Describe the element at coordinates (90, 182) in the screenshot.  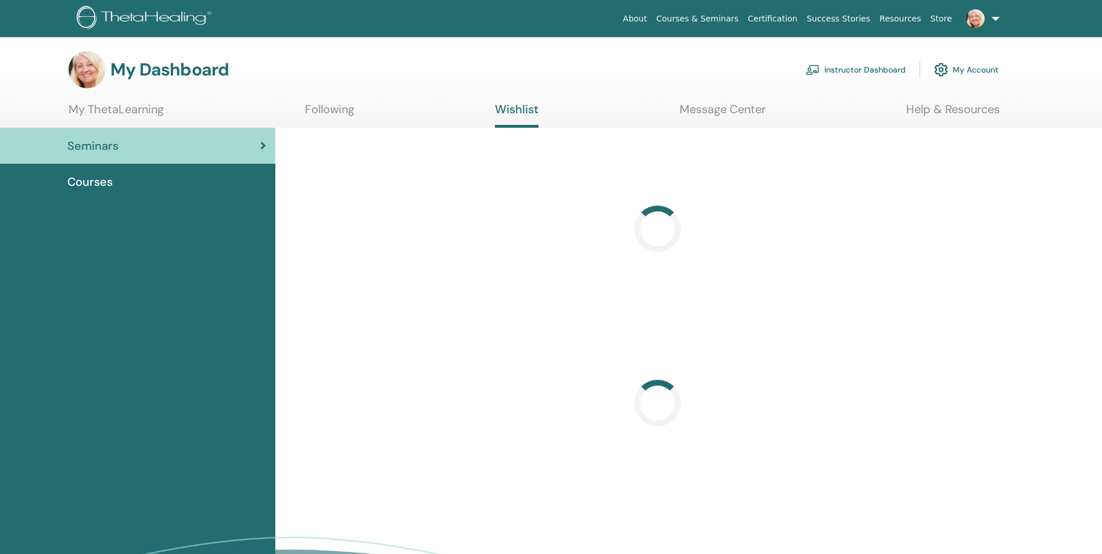
I see `span: Courses` at that location.